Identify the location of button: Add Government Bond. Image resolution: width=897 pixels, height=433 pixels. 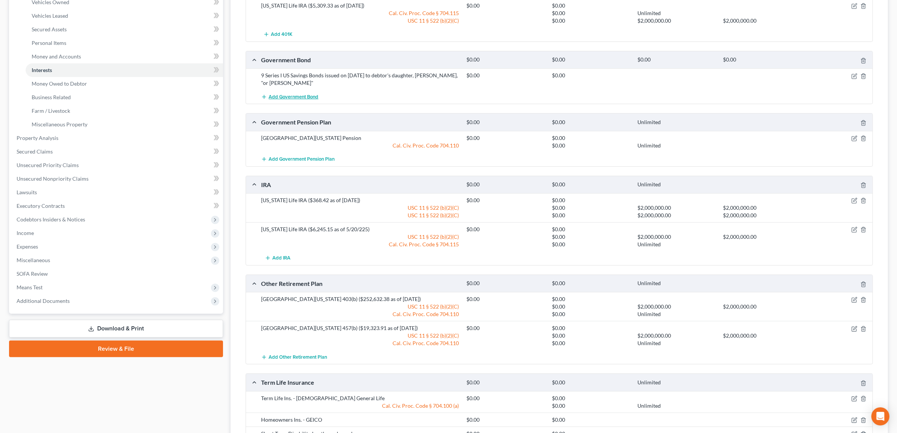
(290, 96).